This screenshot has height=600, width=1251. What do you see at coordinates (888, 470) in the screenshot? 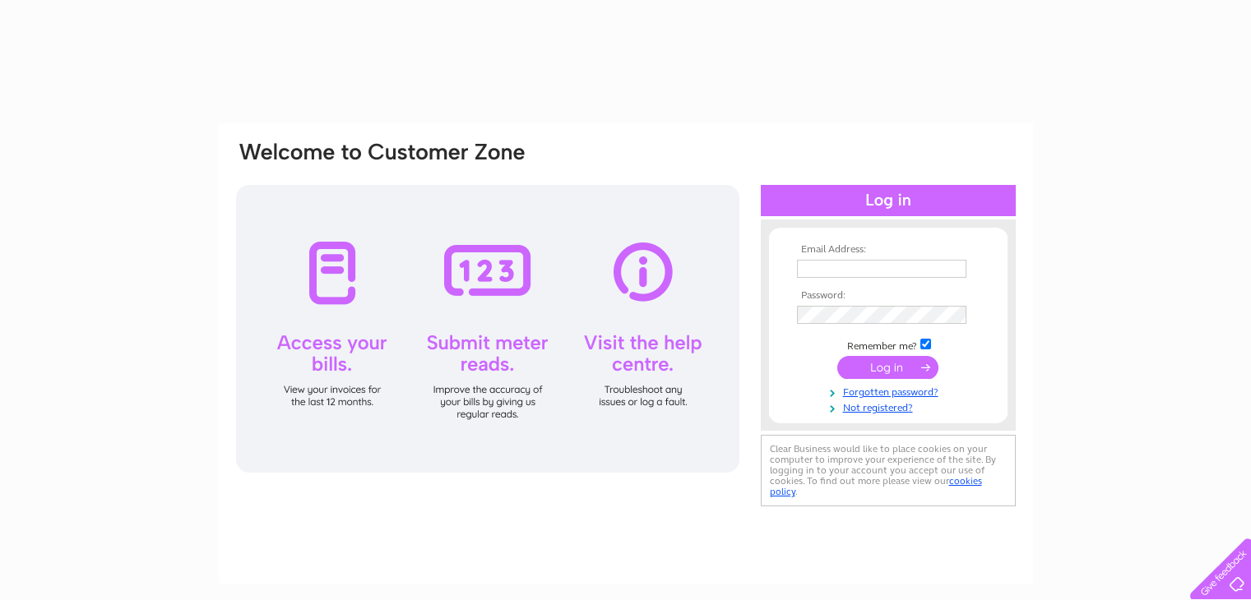
I see `div: Clear Business would like to place cookies on your computer to improve your experience of the sit...` at bounding box center [888, 470].